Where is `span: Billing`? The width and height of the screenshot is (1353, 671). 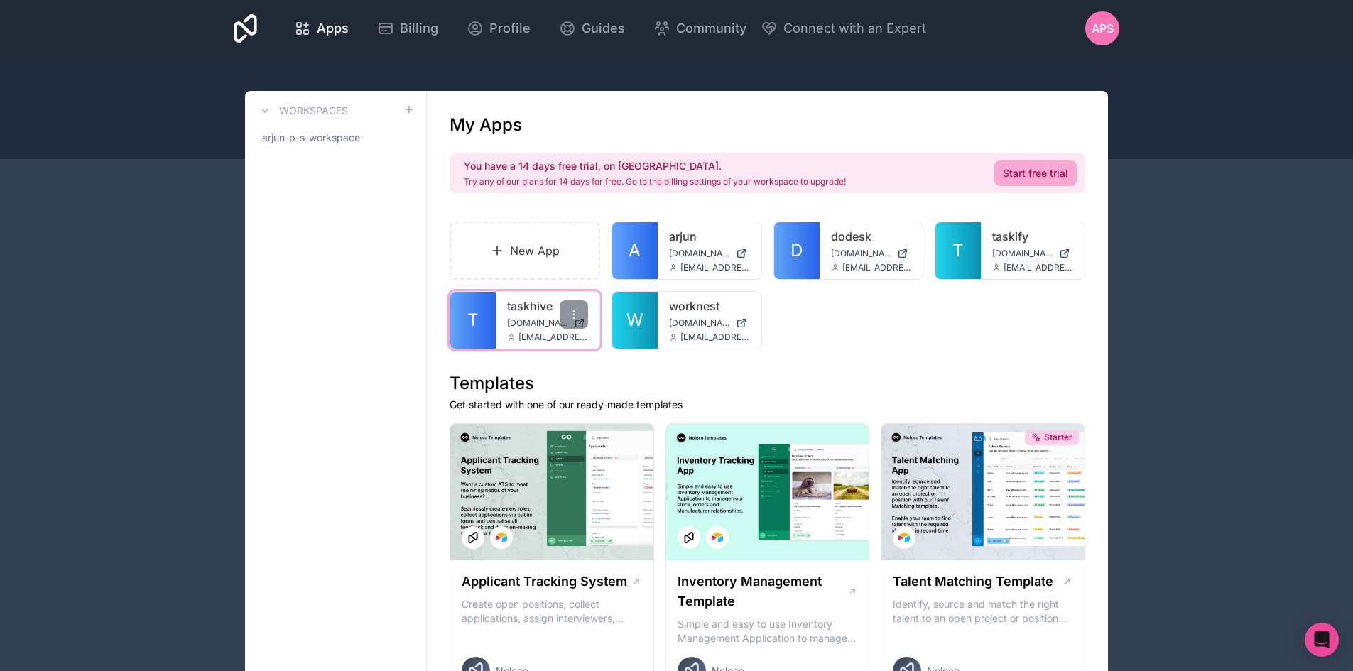
span: Billing is located at coordinates (419, 28).